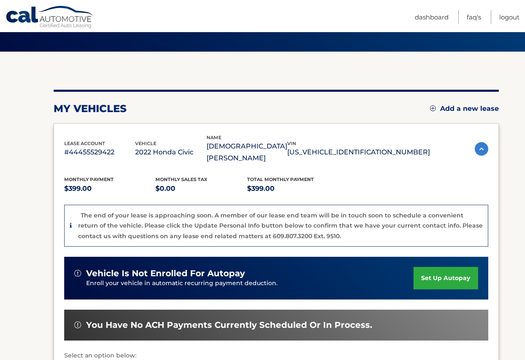 This screenshot has width=525, height=360. What do you see at coordinates (166, 273) in the screenshot?
I see `span: vehicle is not enrolled for autopay` at bounding box center [166, 273].